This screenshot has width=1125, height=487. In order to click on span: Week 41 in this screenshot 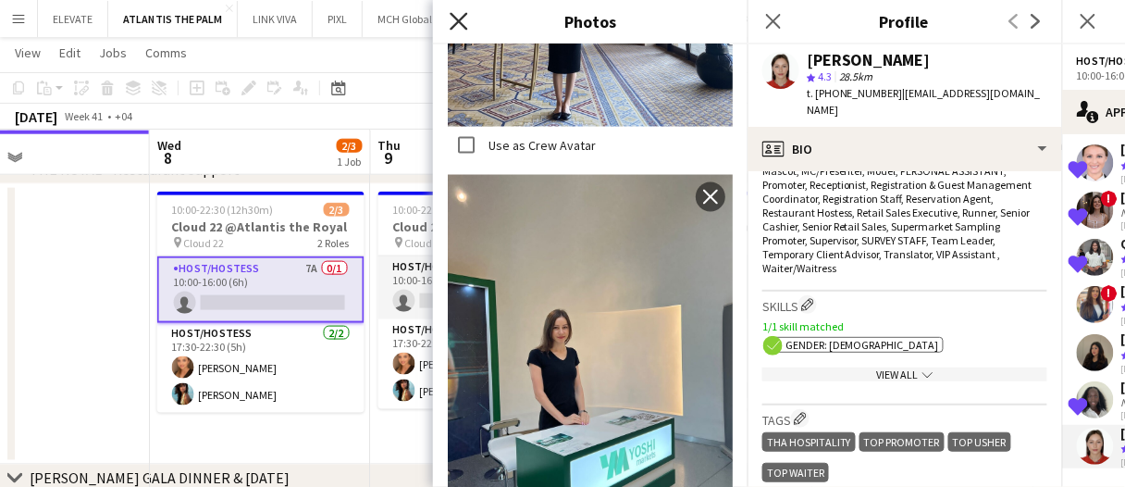, I will do `click(84, 116)`.